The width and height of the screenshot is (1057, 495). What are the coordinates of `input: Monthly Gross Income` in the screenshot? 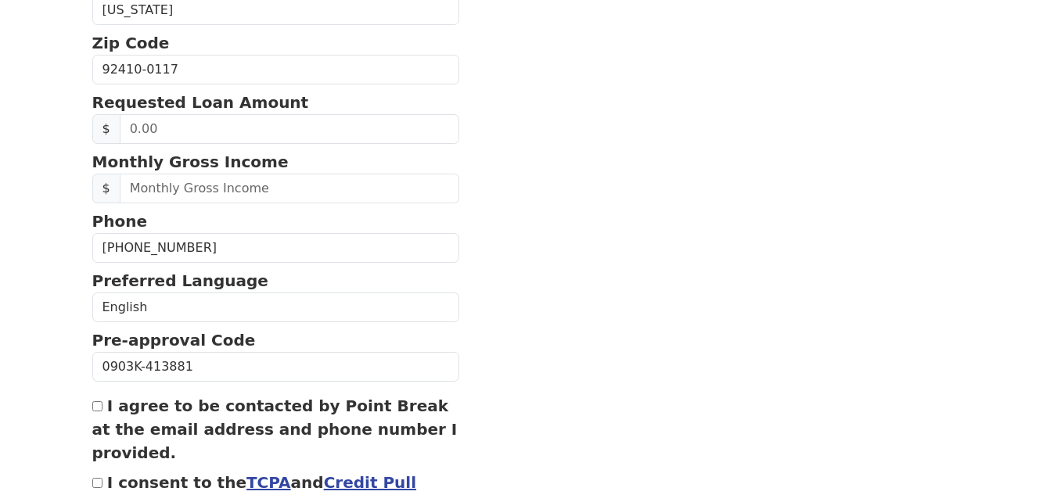 It's located at (290, 189).